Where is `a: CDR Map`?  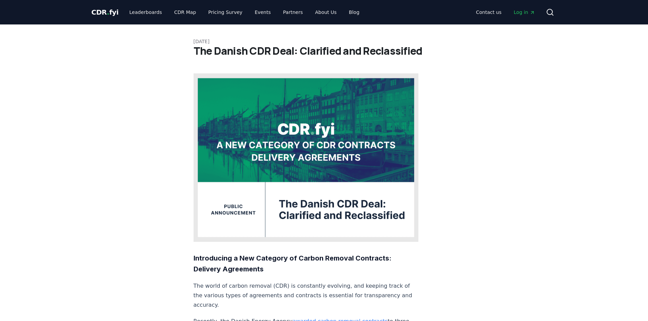 a: CDR Map is located at coordinates (185, 12).